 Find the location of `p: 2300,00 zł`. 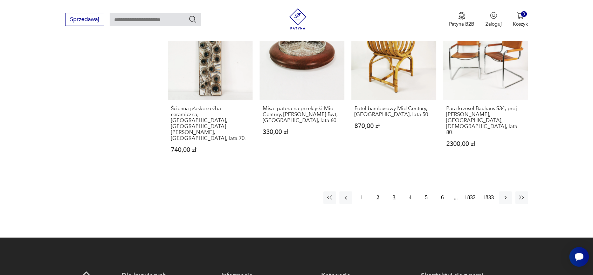

p: 2300,00 zł is located at coordinates (486, 144).